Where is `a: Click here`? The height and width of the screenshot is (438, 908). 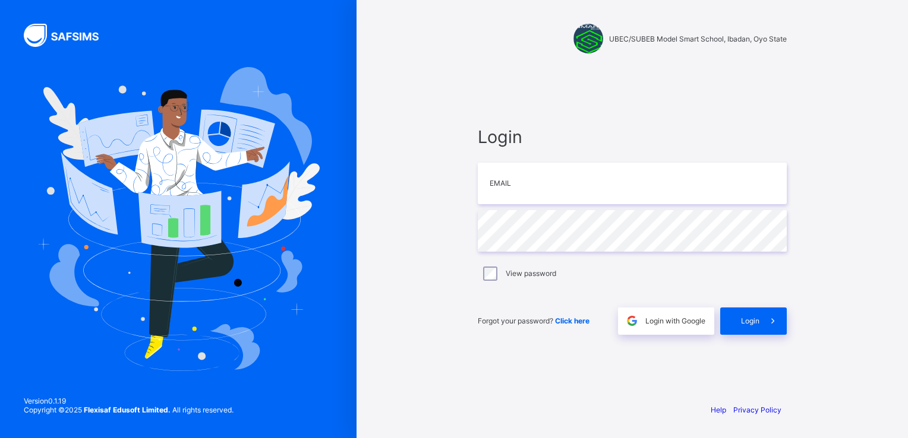
a: Click here is located at coordinates (572, 321).